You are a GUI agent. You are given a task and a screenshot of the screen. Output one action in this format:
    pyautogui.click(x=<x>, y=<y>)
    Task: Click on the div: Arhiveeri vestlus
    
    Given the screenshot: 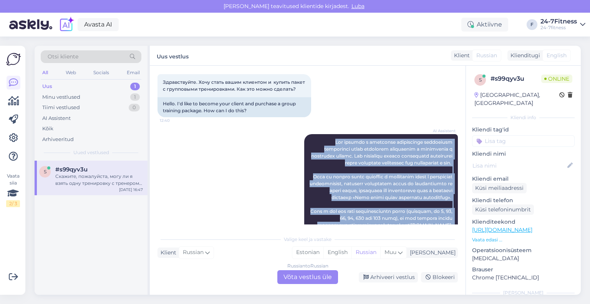 What is the action you would take?
    pyautogui.click(x=388, y=277)
    